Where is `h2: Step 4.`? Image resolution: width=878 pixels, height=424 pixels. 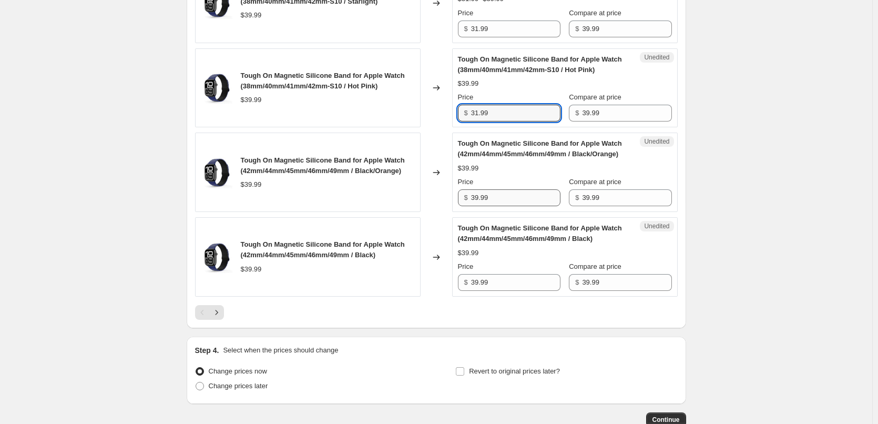 h2: Step 4. is located at coordinates (207, 350).